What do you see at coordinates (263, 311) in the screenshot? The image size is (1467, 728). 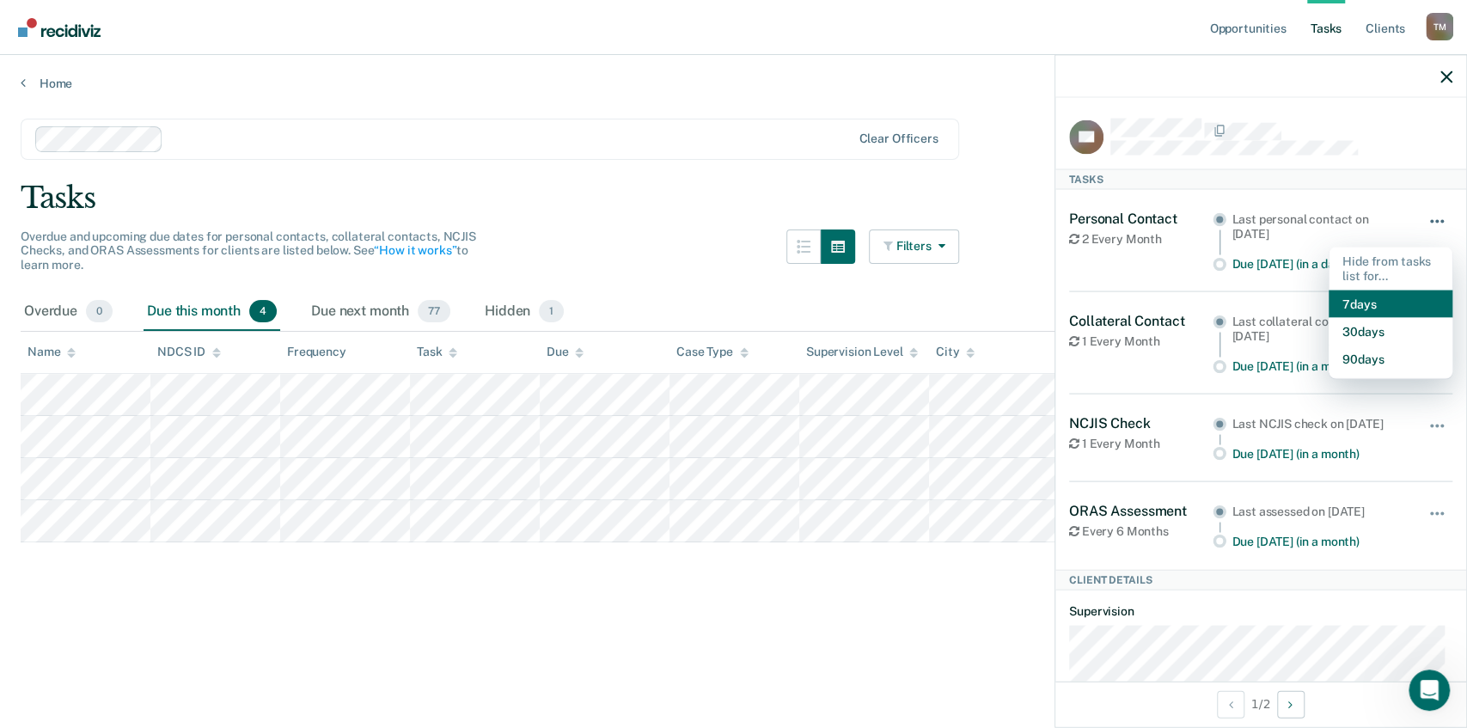 I see `span: 4` at bounding box center [263, 311].